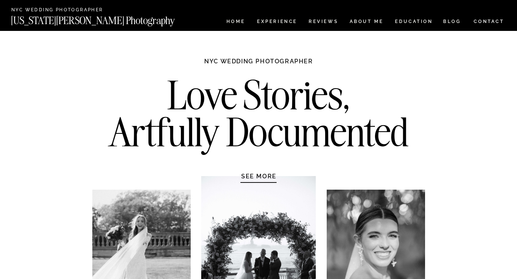 The image size is (517, 279). What do you see at coordinates (323, 22) in the screenshot?
I see `nav: REVIEWS` at bounding box center [323, 22].